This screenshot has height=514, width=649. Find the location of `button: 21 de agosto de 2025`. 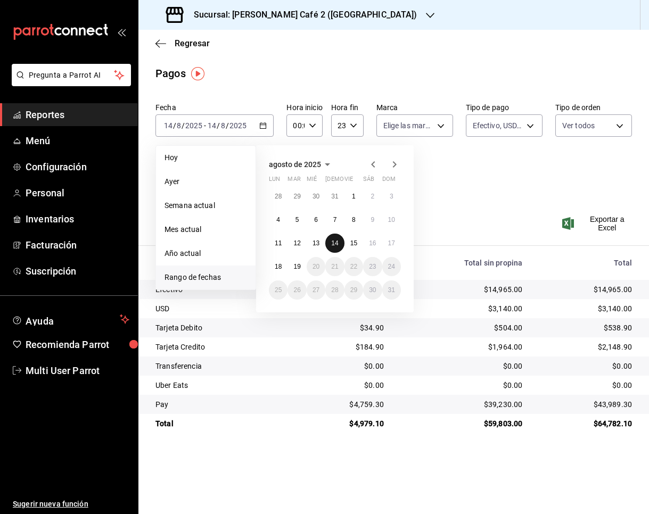

button: 21 de agosto de 2025 is located at coordinates (334, 267).